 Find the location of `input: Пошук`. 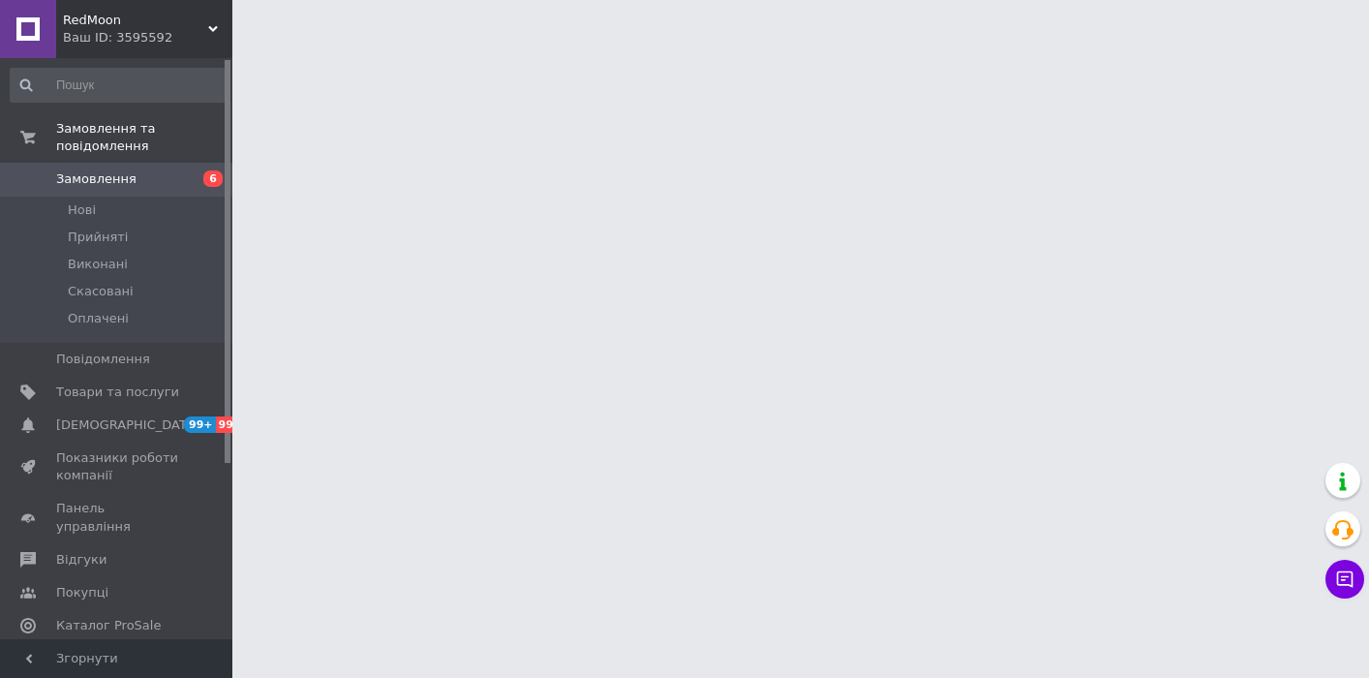

input: Пошук is located at coordinates (119, 85).